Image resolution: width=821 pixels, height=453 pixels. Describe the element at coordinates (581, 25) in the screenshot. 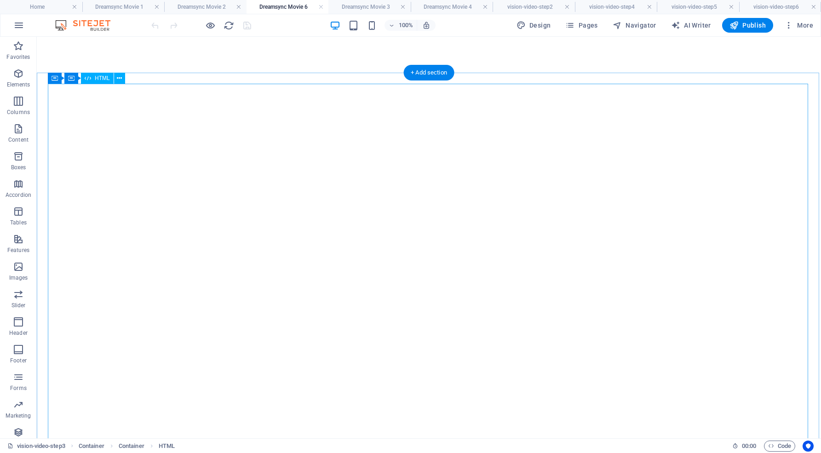

I see `button: Pages` at that location.